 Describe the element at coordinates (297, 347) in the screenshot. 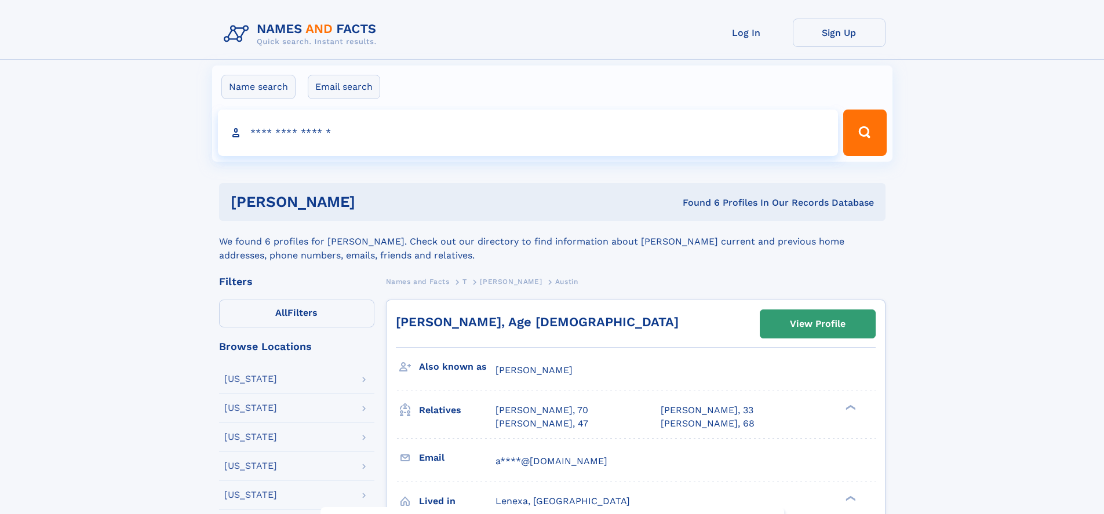

I see `div: Browse Locations` at that location.